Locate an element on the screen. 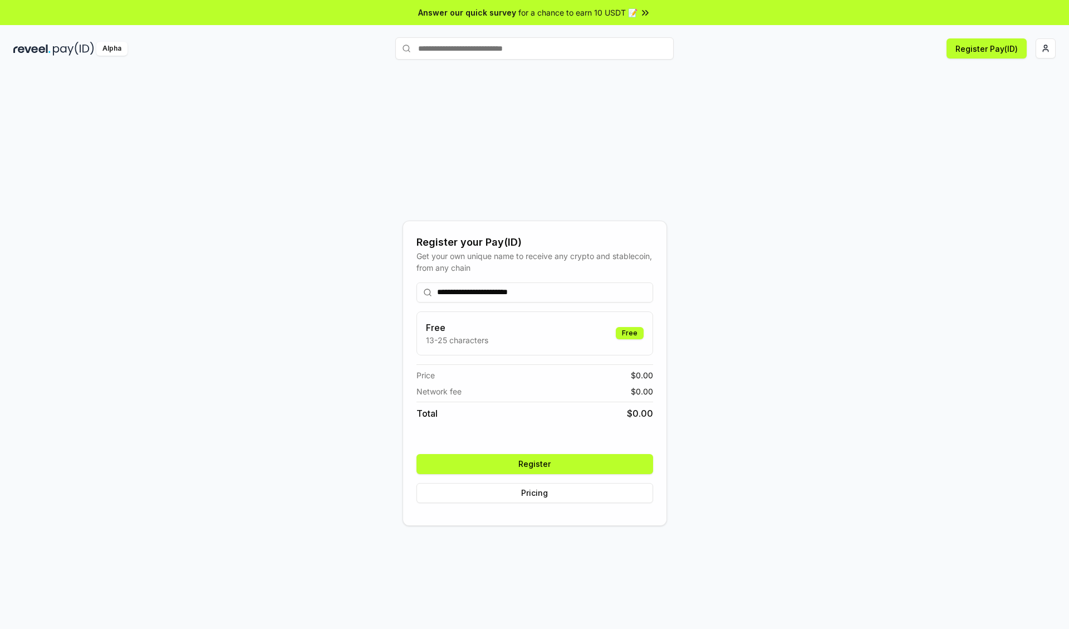  img: reveel_dark is located at coordinates (32, 48).